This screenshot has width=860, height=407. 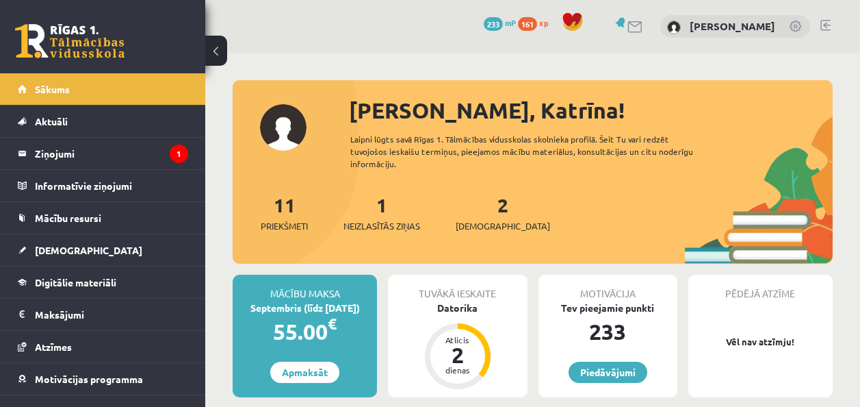 What do you see at coordinates (53, 346) in the screenshot?
I see `span: Atzīmes` at bounding box center [53, 346].